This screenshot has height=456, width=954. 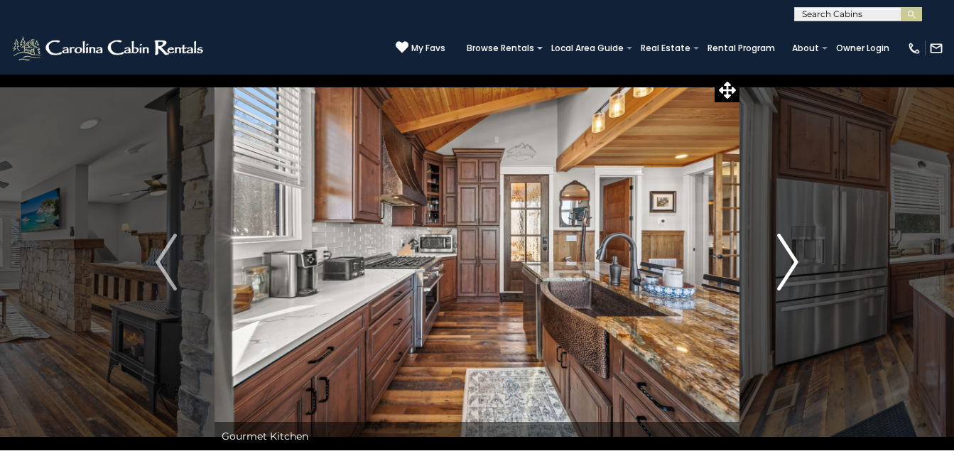 I want to click on a: Rental Program, so click(x=741, y=48).